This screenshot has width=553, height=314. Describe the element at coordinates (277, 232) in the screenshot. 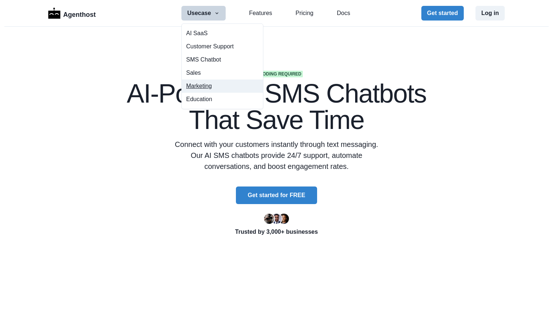

I see `p: Trusted by 3,000+ businesses` at that location.